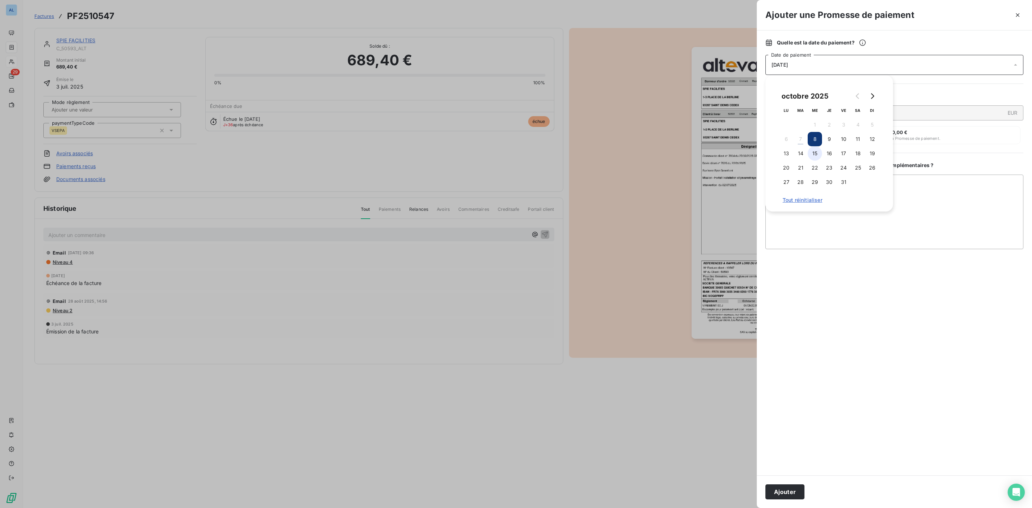  I want to click on th: dimanche, so click(872, 110).